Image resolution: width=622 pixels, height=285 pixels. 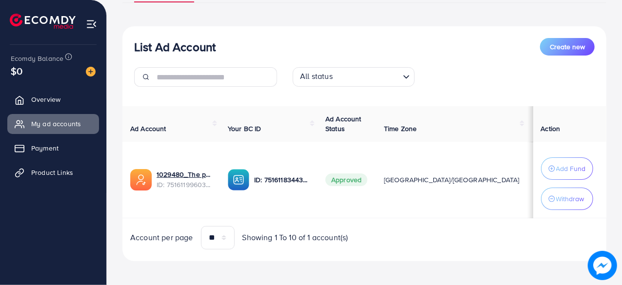 I want to click on span: All status, so click(x=316, y=77).